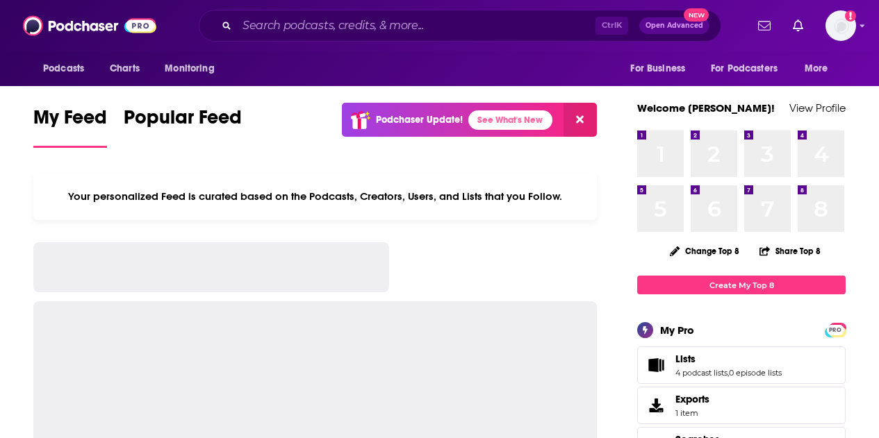 The width and height of the screenshot is (879, 438). Describe the element at coordinates (692, 413) in the screenshot. I see `span: 1 item` at that location.